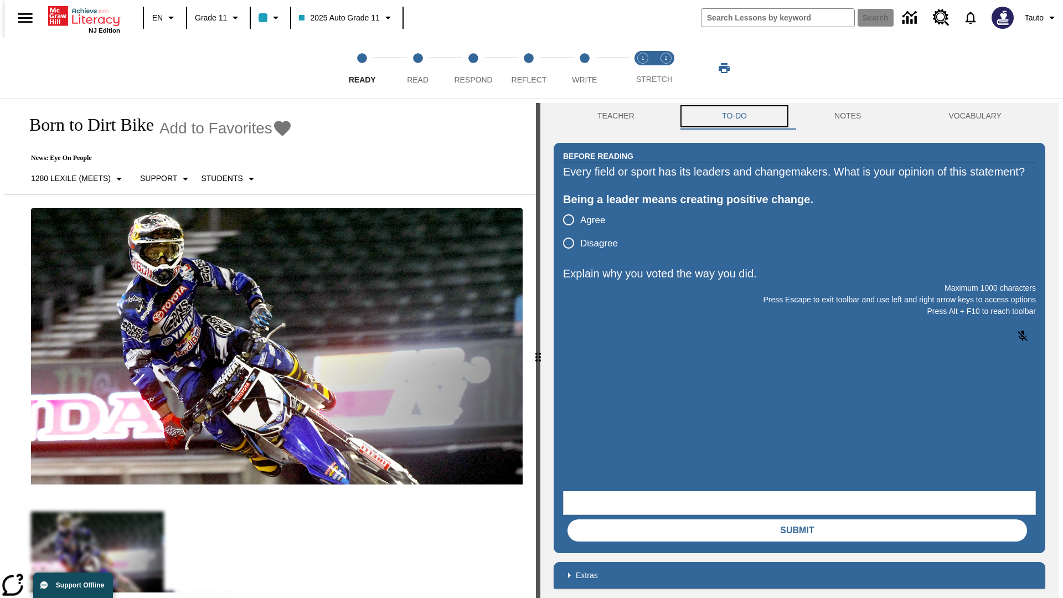 The image size is (1063, 598). I want to click on button: VOCABULARY, so click(975, 116).